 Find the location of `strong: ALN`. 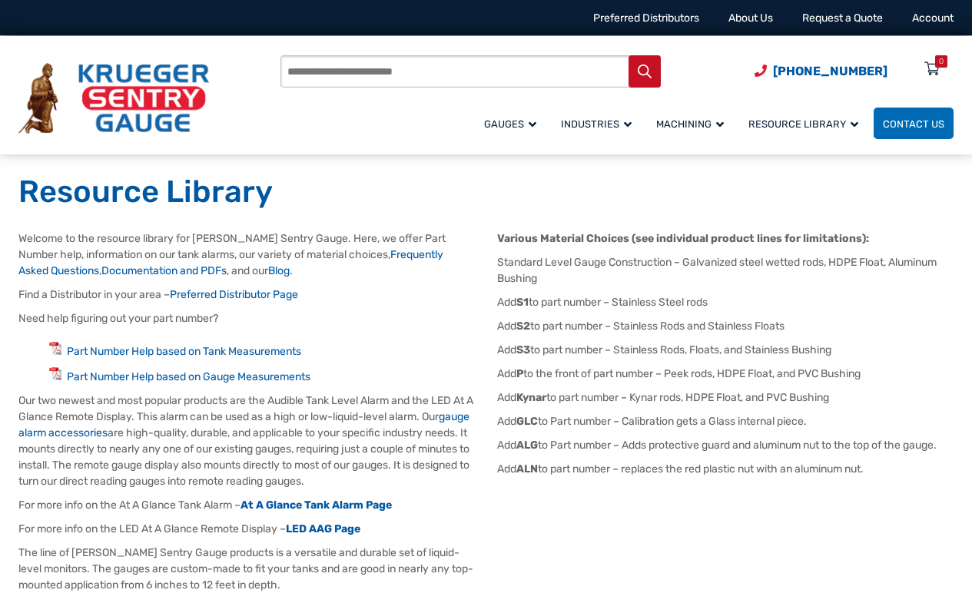

strong: ALN is located at coordinates (527, 469).